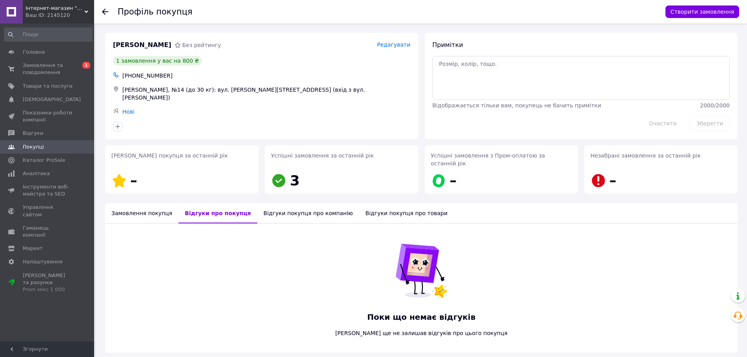  I want to click on span: Налаштування, so click(43, 262).